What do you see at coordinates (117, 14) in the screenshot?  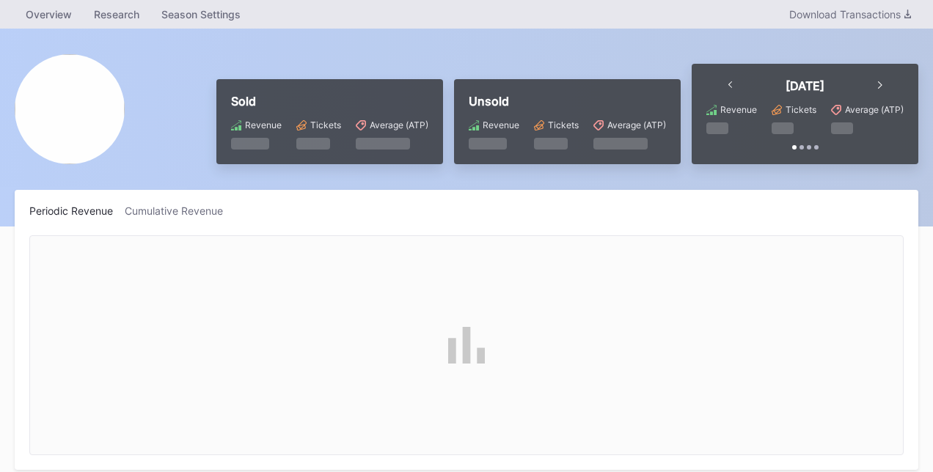 I see `a: Research` at bounding box center [117, 14].